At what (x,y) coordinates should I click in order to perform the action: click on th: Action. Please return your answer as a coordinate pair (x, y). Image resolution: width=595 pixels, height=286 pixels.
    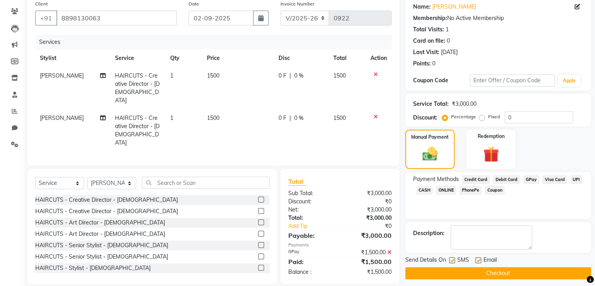
    Looking at the image, I should click on (379, 58).